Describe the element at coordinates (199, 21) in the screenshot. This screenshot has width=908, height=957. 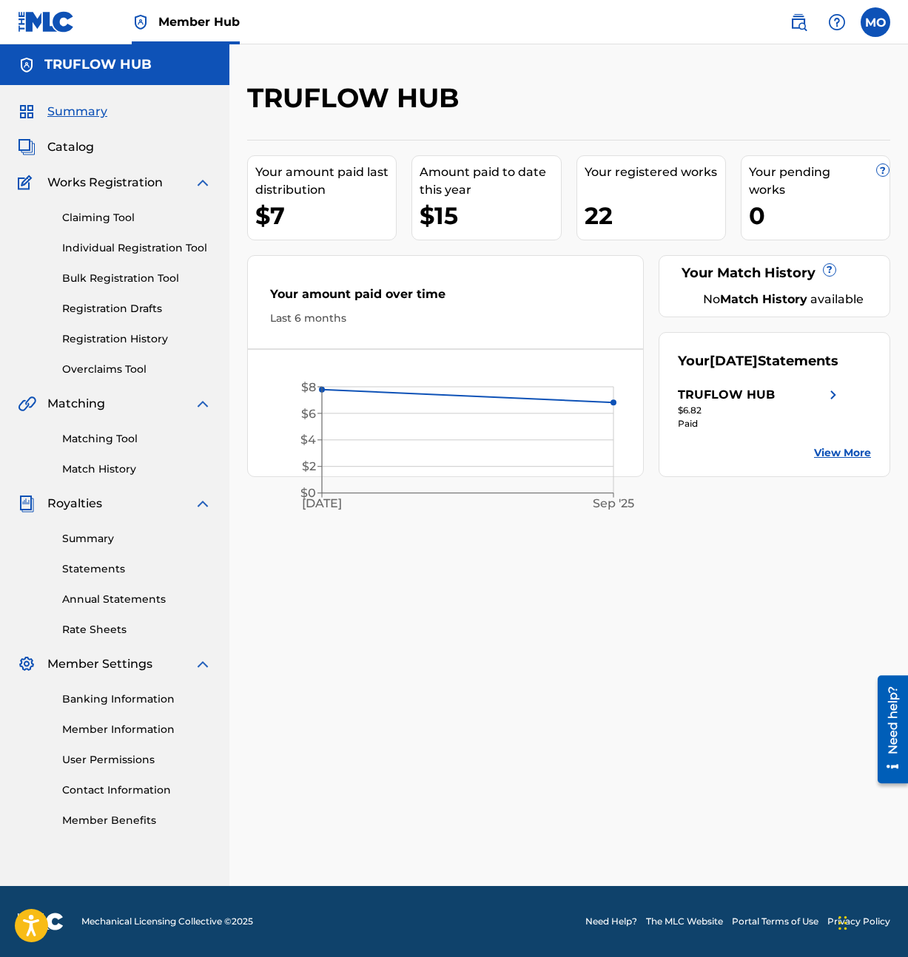
I see `span: Member Hub` at that location.